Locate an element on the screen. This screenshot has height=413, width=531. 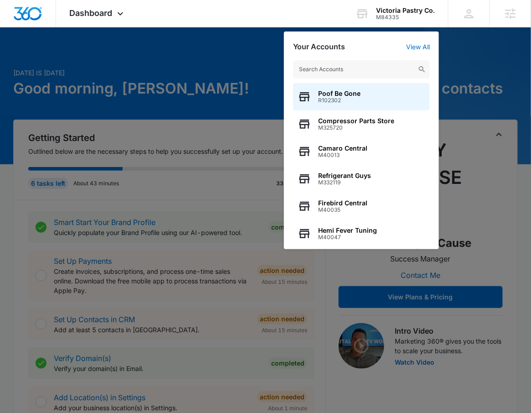
button: Firebird CentralM40035 is located at coordinates (362, 206).